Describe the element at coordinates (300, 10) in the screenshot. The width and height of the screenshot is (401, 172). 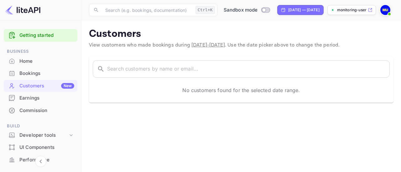
I see `div: Click to change the date range period` at that location.